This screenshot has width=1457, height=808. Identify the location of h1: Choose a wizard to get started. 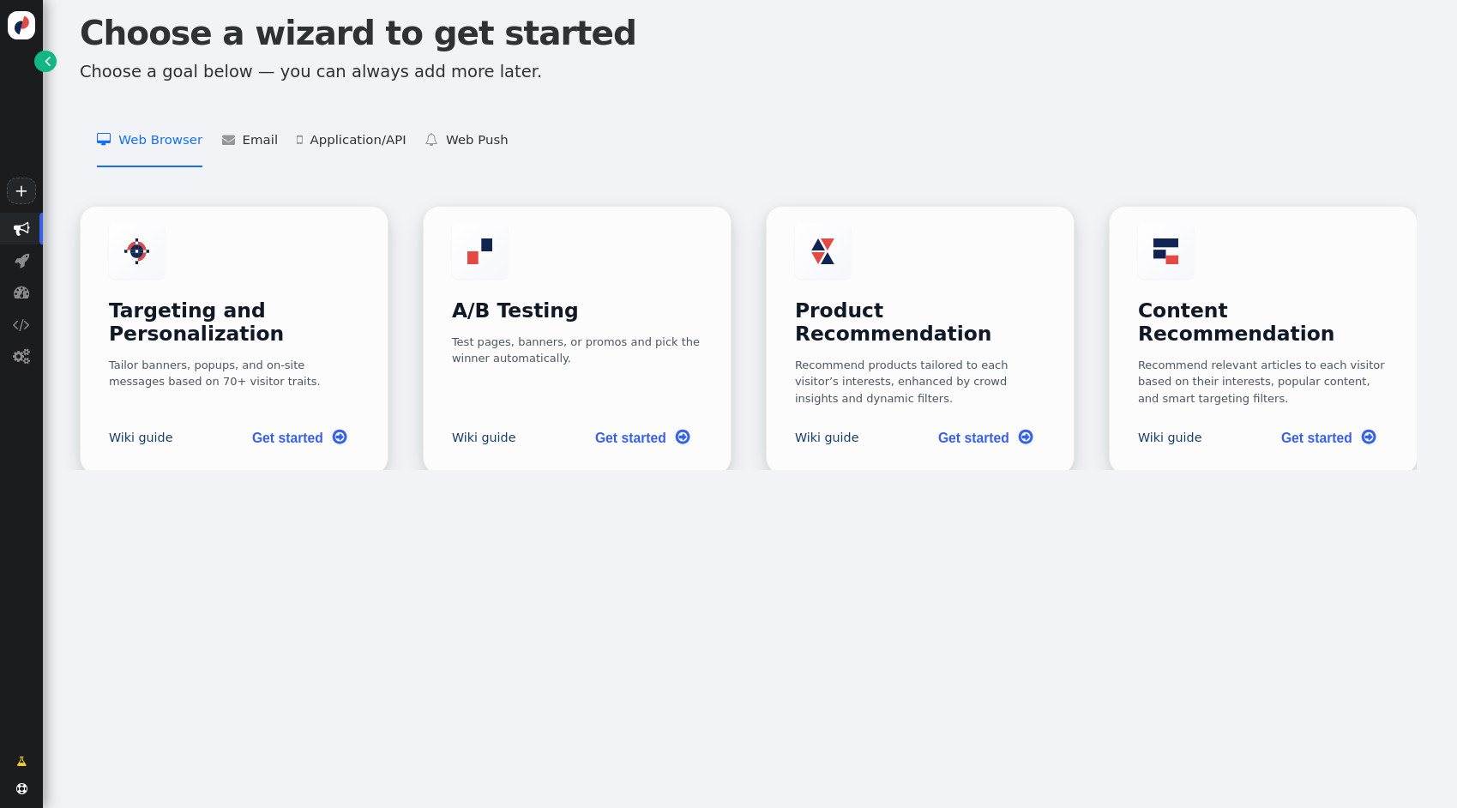
(758, 33).